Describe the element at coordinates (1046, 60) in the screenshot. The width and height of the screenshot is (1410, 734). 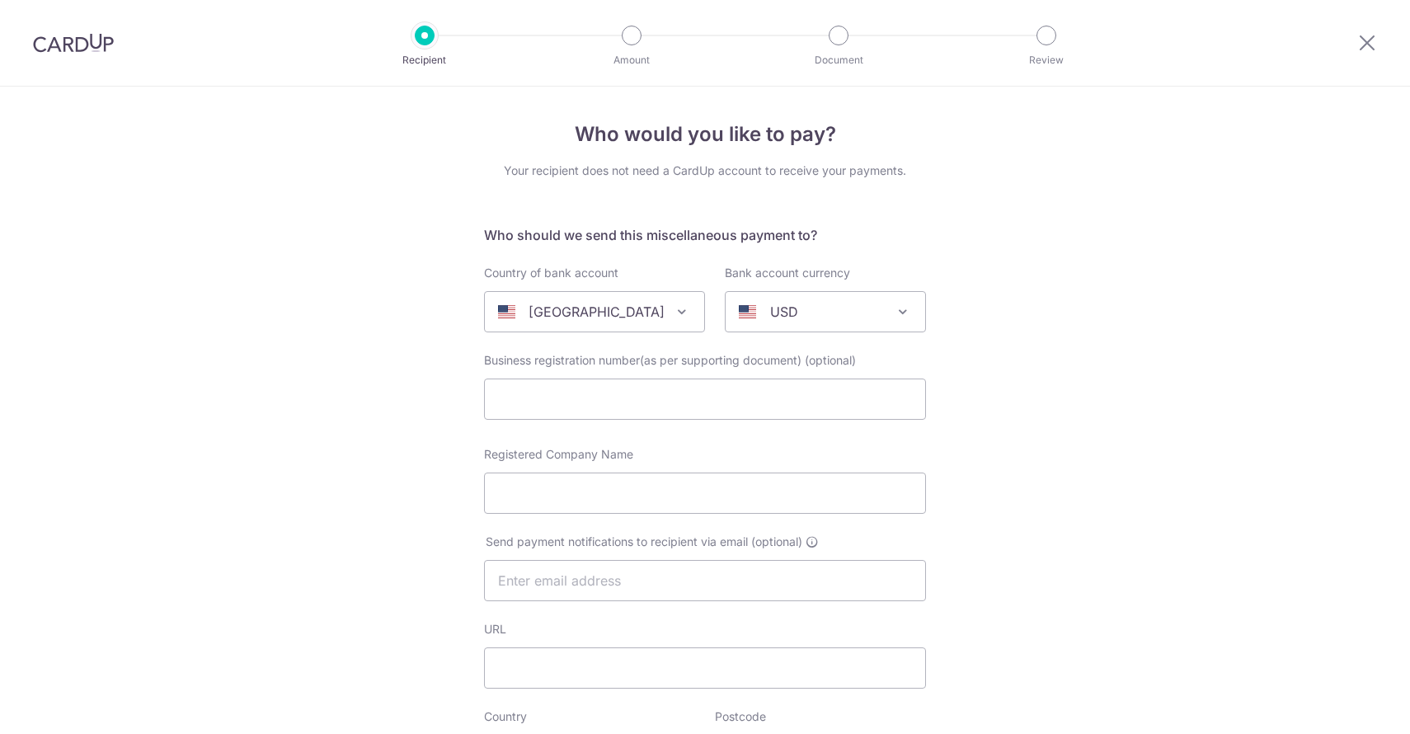
I see `p: Review` at that location.